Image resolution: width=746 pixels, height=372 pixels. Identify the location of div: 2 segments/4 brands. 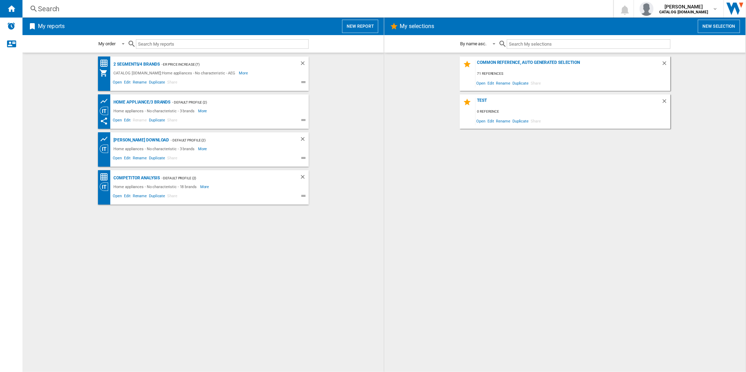
(136, 64).